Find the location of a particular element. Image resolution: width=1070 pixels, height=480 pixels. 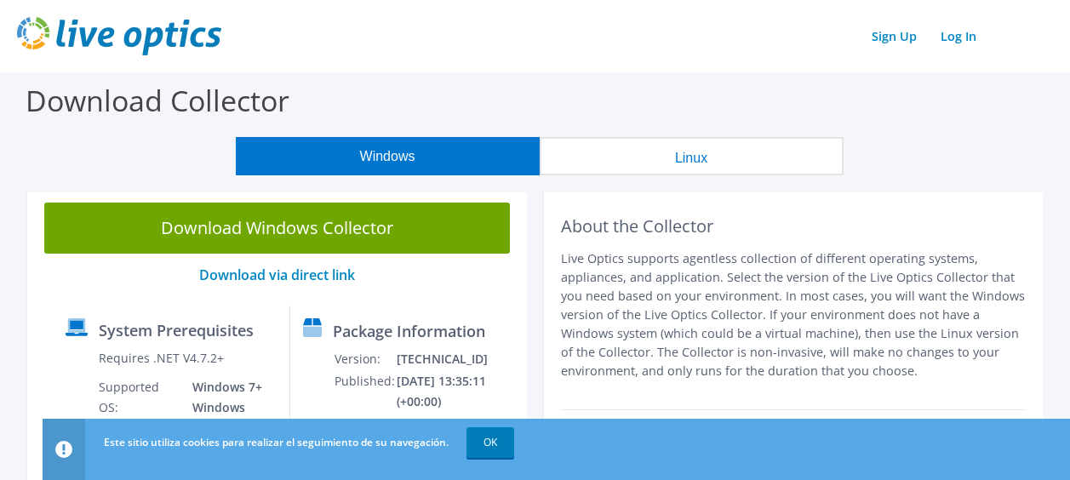

td: 29.4 MB is located at coordinates (457, 424).